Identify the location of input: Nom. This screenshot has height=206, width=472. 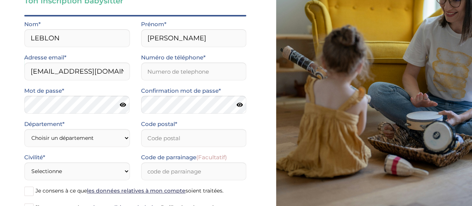
(77, 38).